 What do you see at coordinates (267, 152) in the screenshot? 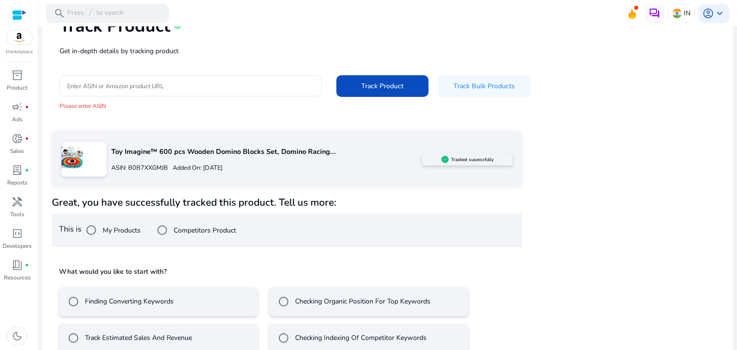
I see `p: Toy Imagine™ 600 pcs Wooden Domino Blocks Set, Domino Racing...` at bounding box center [267, 152].